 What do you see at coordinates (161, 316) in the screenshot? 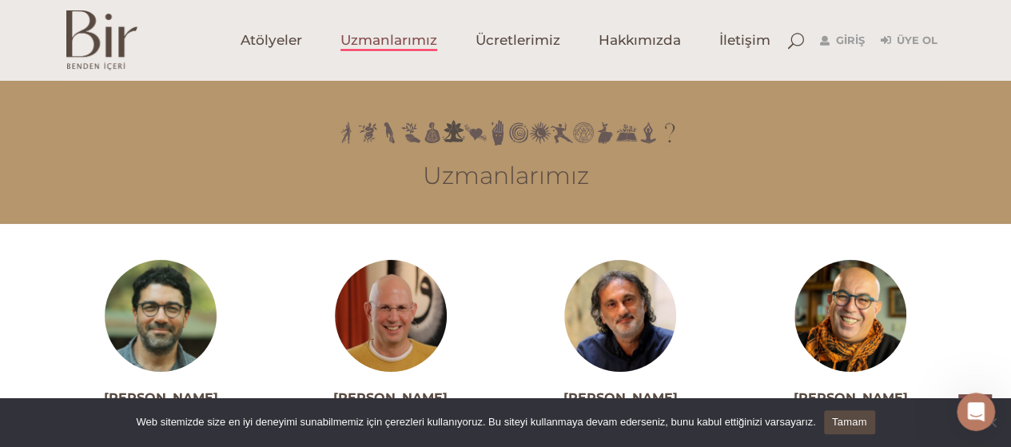
I see `img: ahmetacarprofil--300x300.jpg` at bounding box center [161, 316].